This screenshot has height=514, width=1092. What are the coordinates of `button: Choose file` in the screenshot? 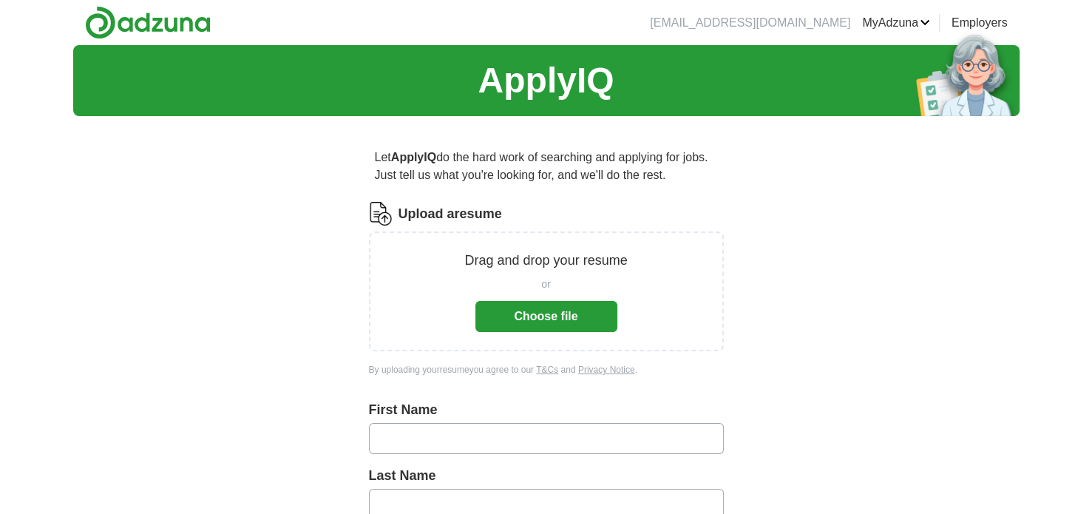 It's located at (547, 317).